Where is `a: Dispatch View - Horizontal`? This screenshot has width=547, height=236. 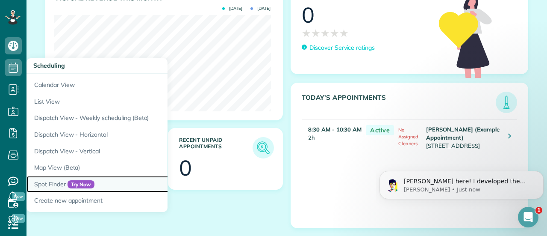
a: Dispatch View - Horizontal is located at coordinates (133, 134).